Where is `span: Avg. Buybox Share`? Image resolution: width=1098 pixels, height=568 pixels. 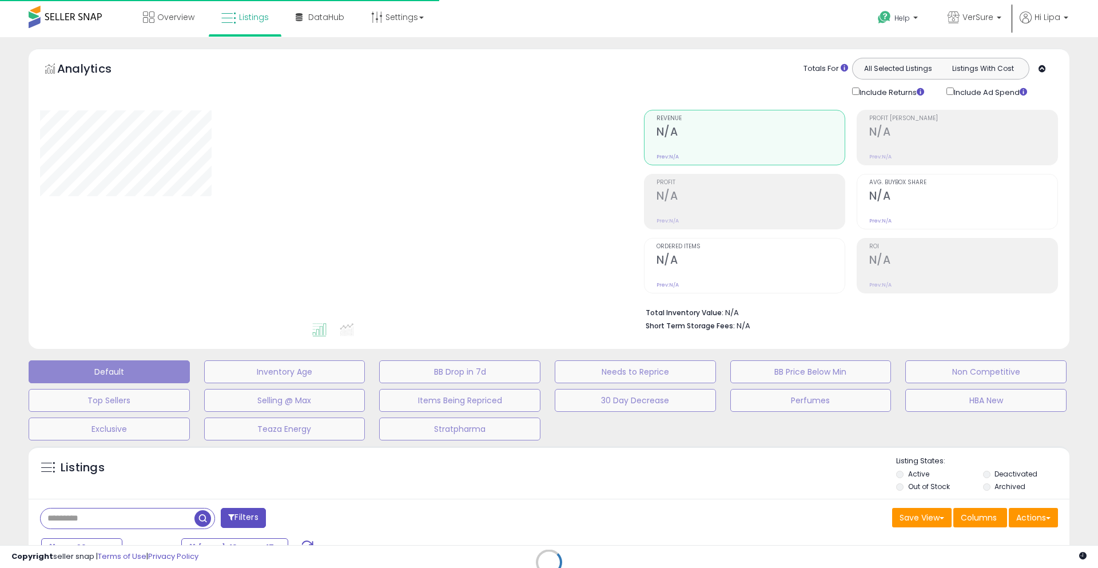 span: Avg. Buybox Share is located at coordinates (963, 182).